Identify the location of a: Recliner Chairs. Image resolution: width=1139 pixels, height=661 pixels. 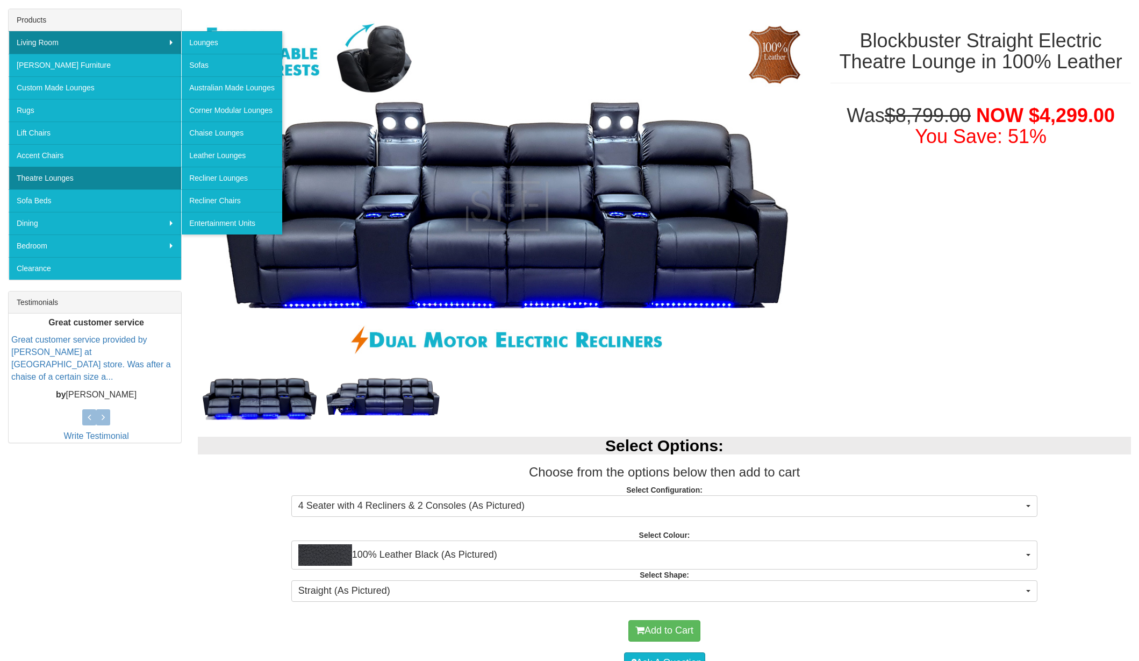
(232, 201).